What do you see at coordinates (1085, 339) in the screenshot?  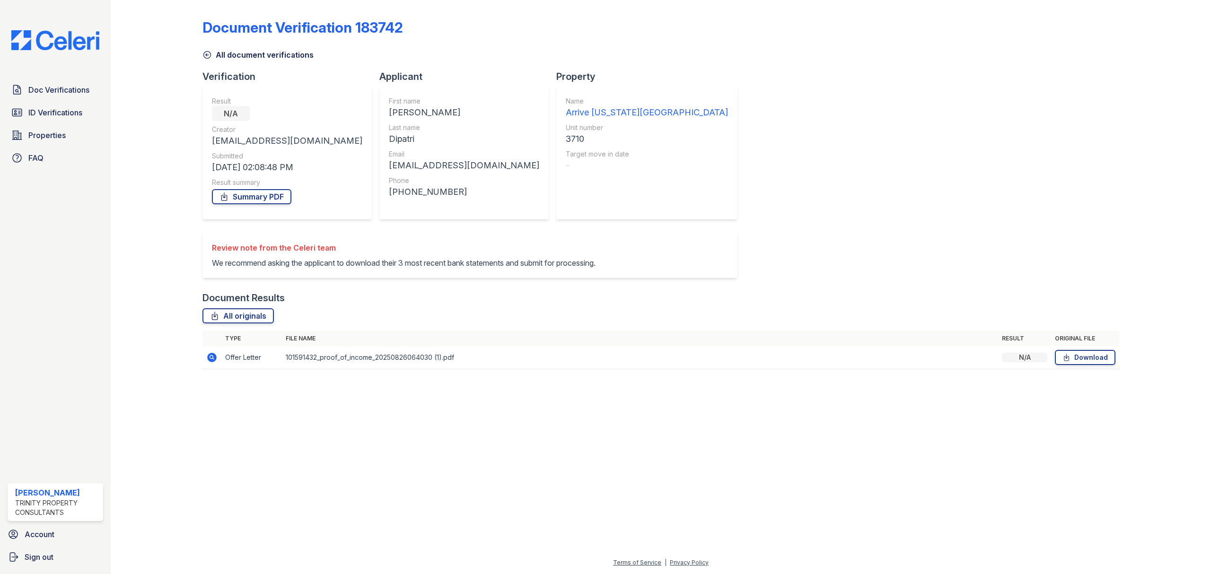 I see `th: Original file` at bounding box center [1085, 339].